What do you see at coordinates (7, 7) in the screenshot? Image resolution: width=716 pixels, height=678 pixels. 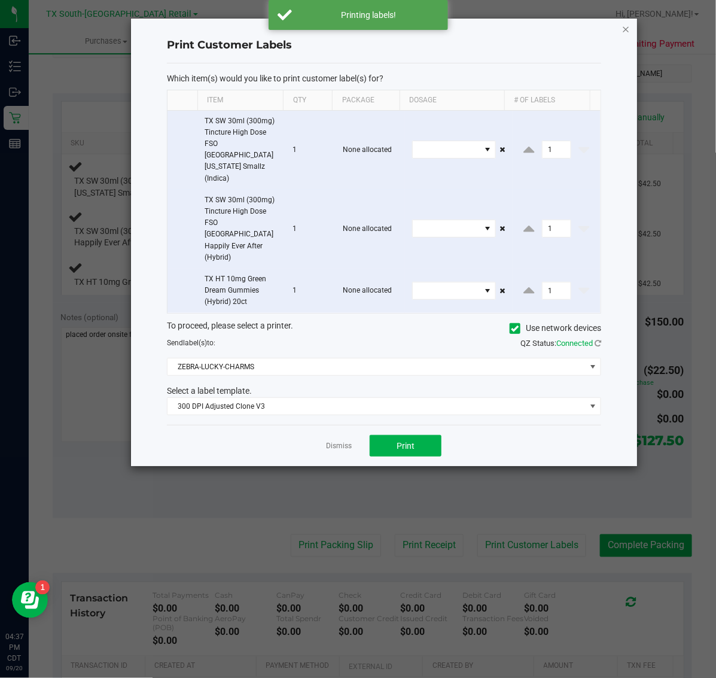 I see `span: 1` at bounding box center [7, 7].